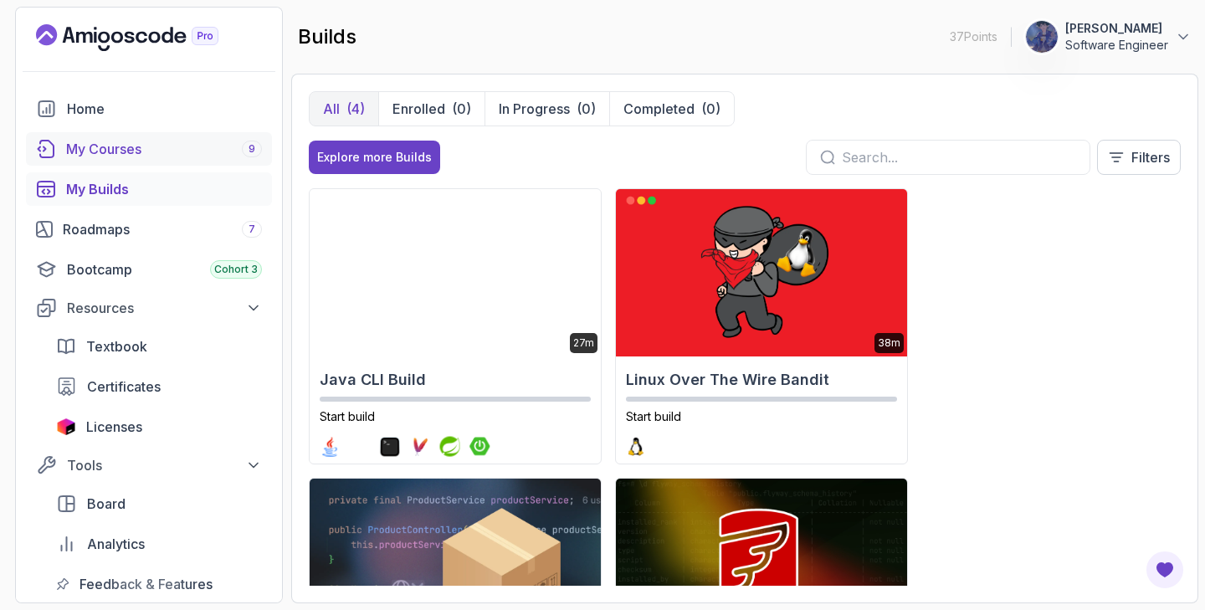  What do you see at coordinates (149, 189) in the screenshot?
I see `a: builds` at bounding box center [149, 189].